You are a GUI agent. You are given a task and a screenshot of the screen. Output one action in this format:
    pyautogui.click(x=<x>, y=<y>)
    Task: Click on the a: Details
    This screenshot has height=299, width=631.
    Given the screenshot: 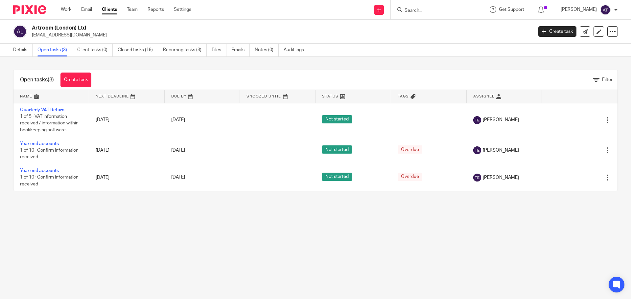 What is the action you would take?
    pyautogui.click(x=23, y=50)
    